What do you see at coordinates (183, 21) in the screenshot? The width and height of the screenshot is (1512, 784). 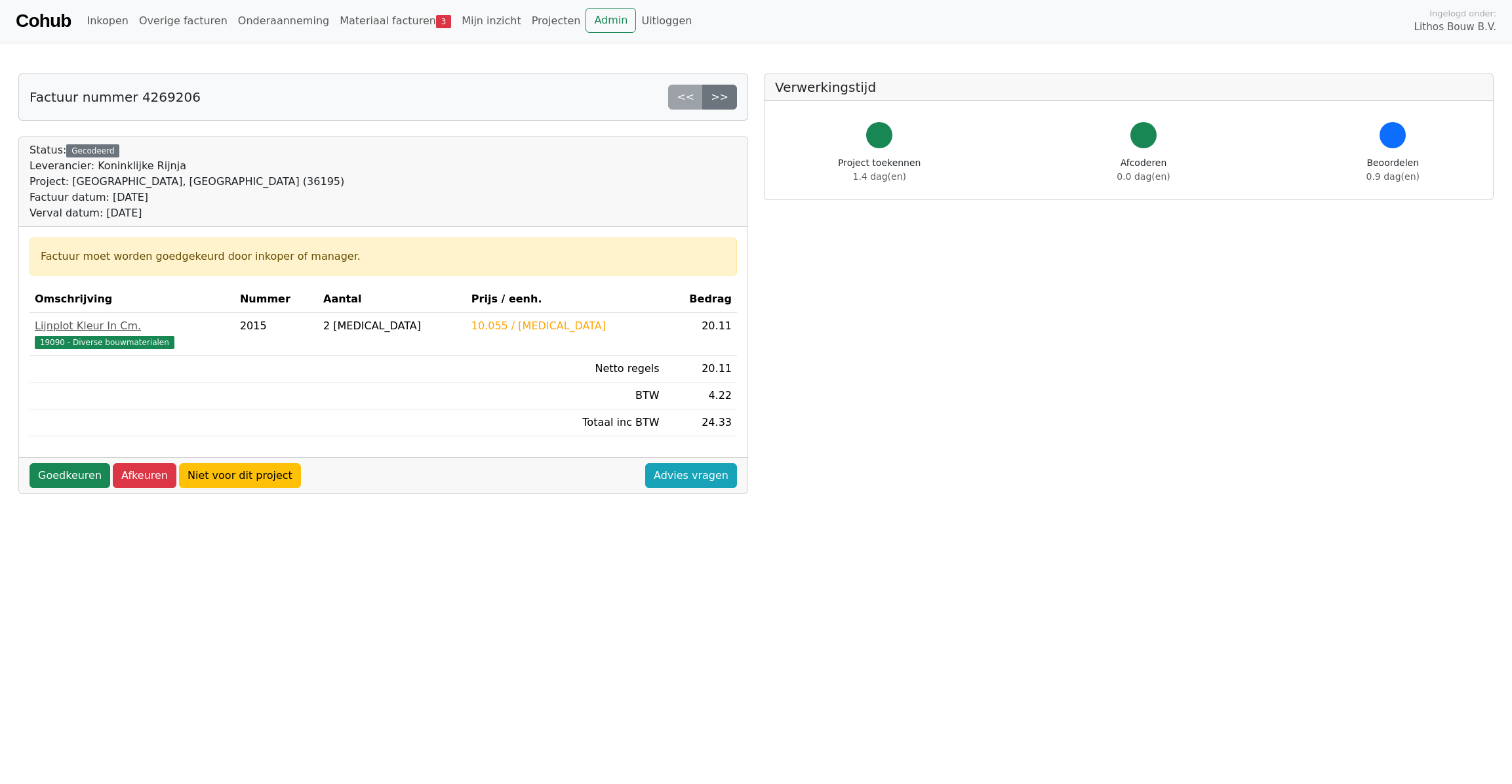 I see `a: Overige facturen` at bounding box center [183, 21].